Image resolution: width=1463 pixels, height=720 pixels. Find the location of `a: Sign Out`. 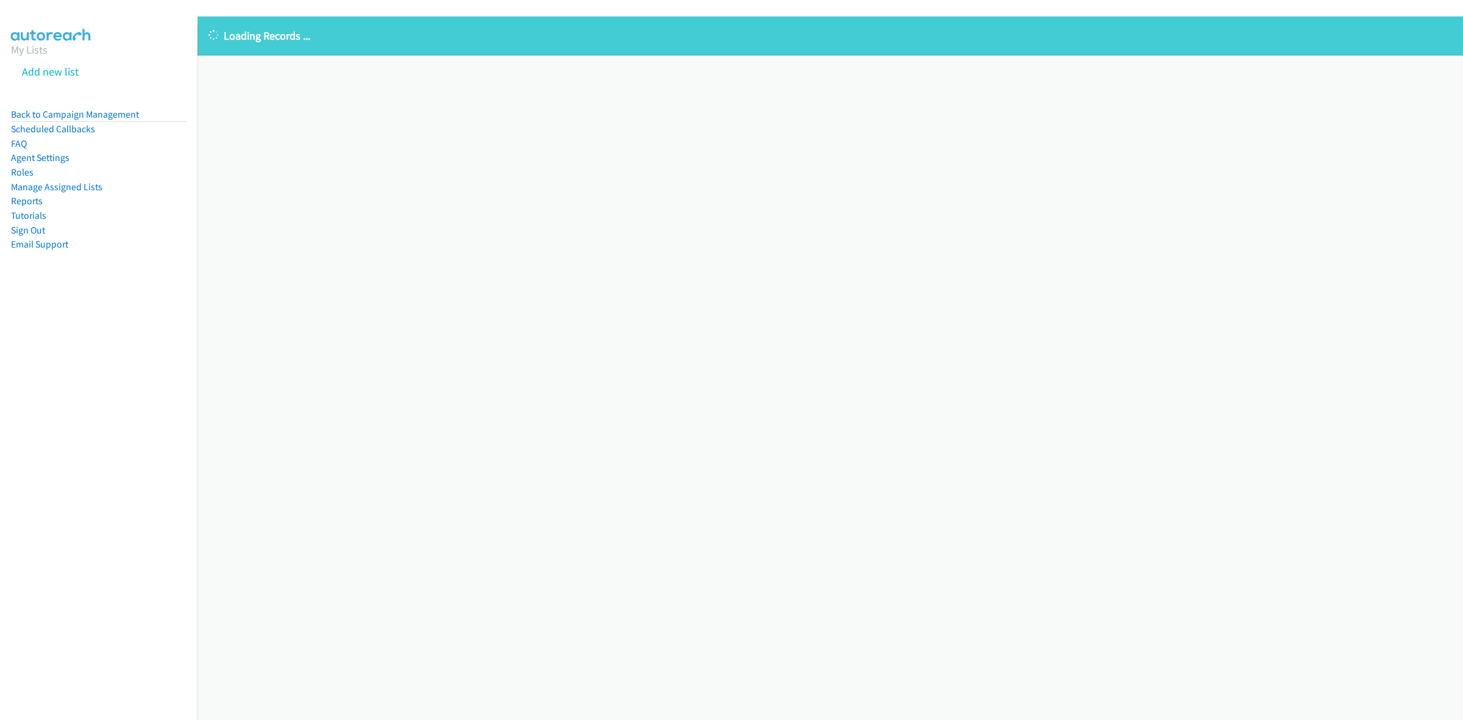

a: Sign Out is located at coordinates (28, 230).